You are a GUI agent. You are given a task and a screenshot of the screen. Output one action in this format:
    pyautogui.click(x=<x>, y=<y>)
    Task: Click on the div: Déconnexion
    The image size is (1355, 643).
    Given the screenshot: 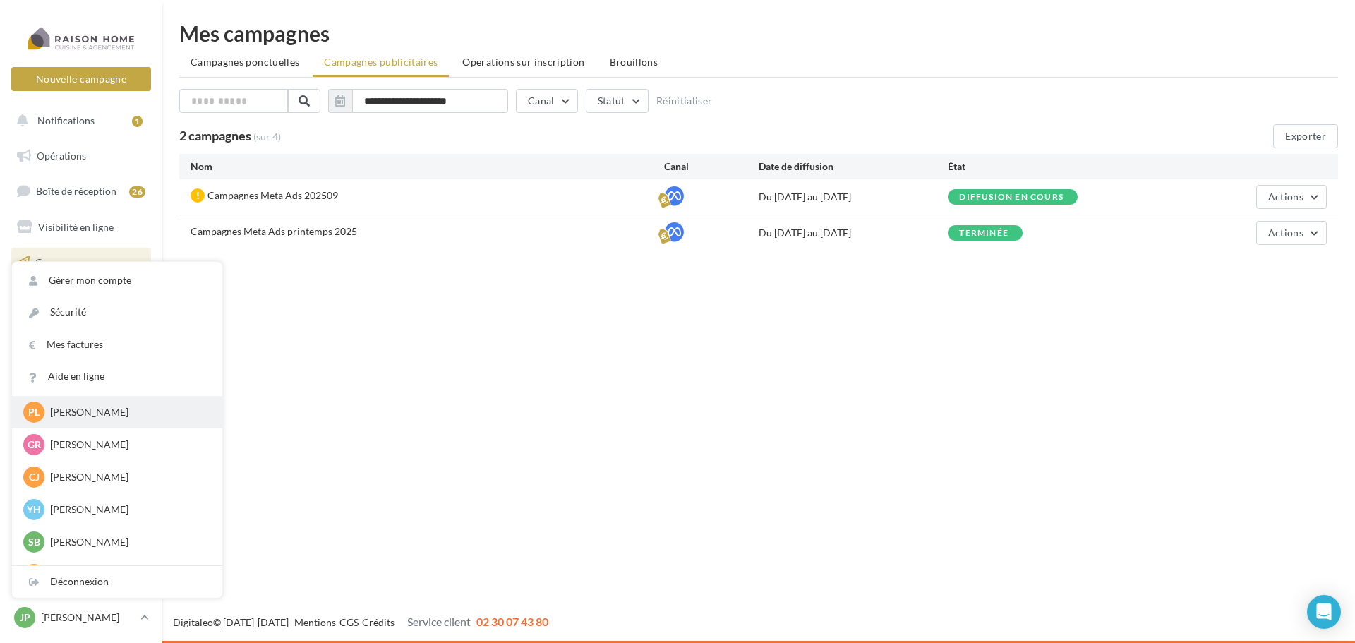 What is the action you would take?
    pyautogui.click(x=117, y=582)
    